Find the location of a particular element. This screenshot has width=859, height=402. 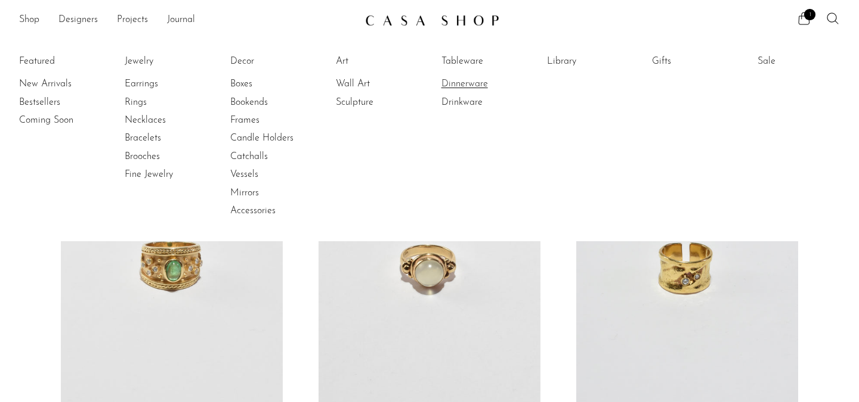

a: New Arrivals is located at coordinates (64, 84).